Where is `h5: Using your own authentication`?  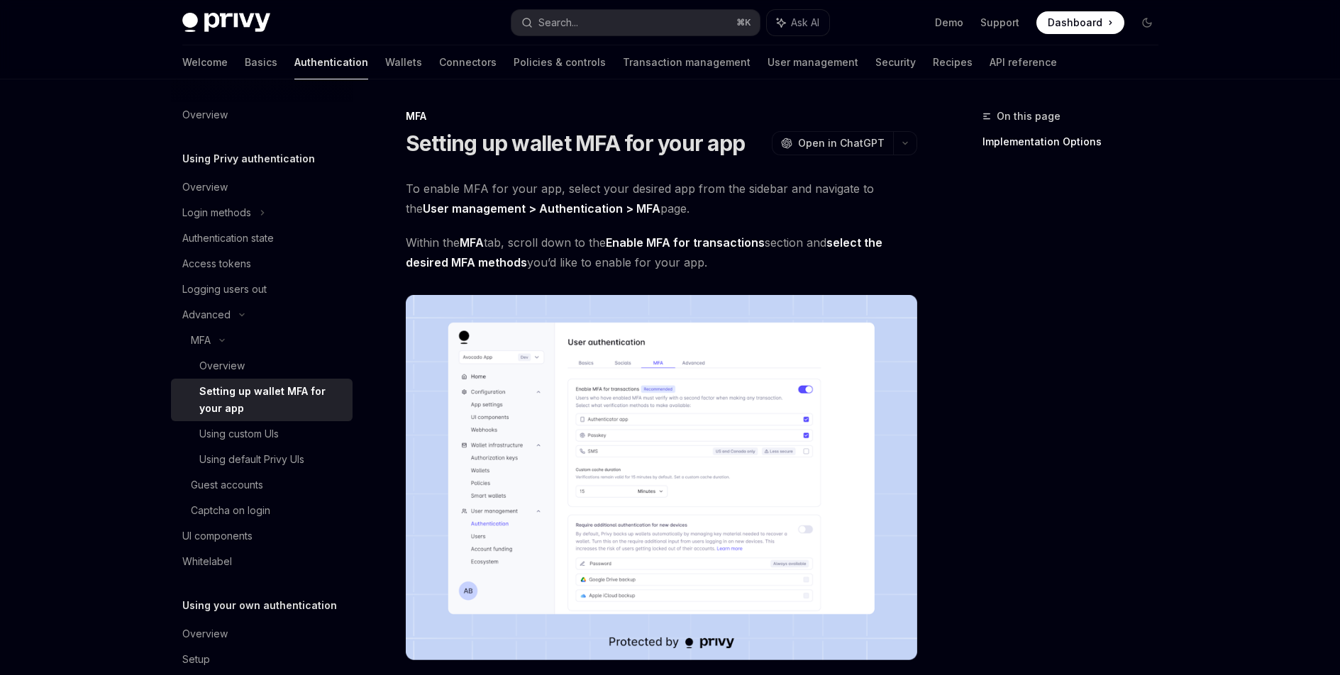 h5: Using your own authentication is located at coordinates (260, 606).